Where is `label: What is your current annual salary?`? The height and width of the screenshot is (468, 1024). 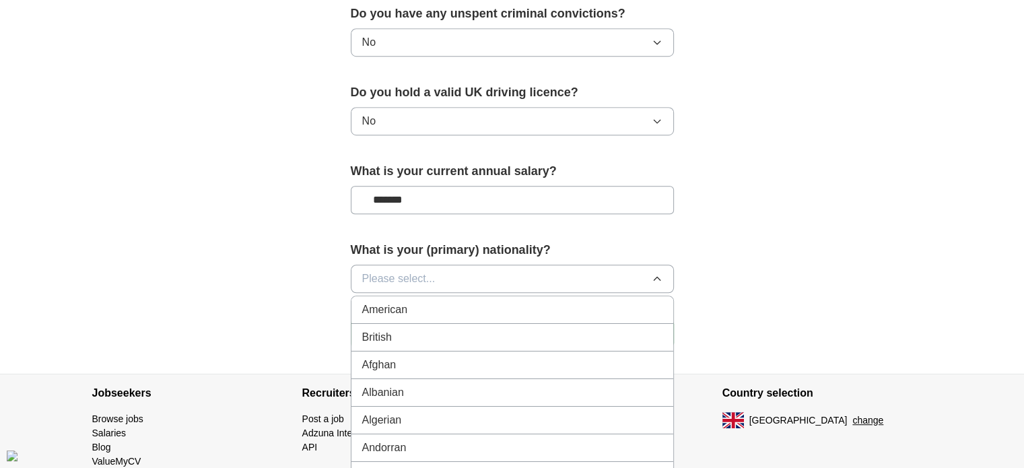
label: What is your current annual salary? is located at coordinates (513, 171).